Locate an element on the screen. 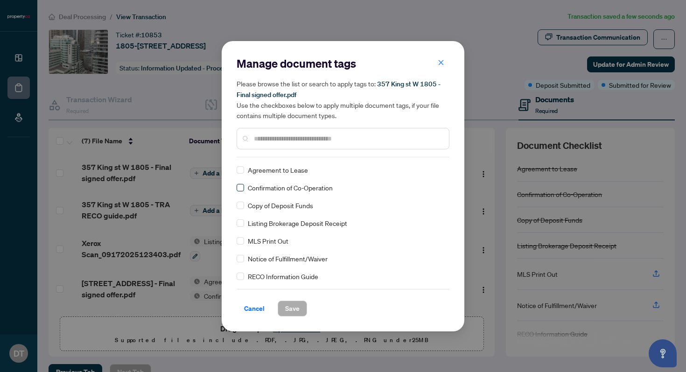  button: Save is located at coordinates (292, 309).